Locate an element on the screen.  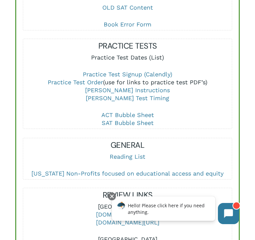
a: Practice Test Signup (Calendly) is located at coordinates (127, 74).